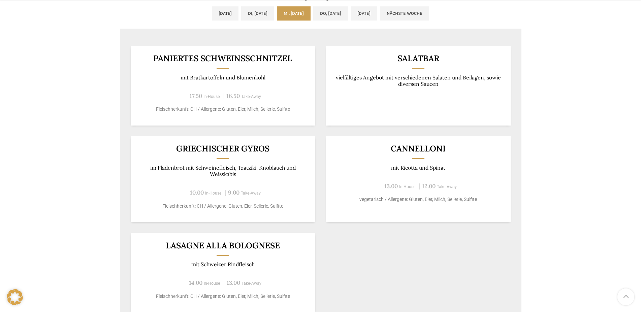 The width and height of the screenshot is (641, 312). I want to click on p: mit Schweizer Rindfleisch, so click(223, 264).